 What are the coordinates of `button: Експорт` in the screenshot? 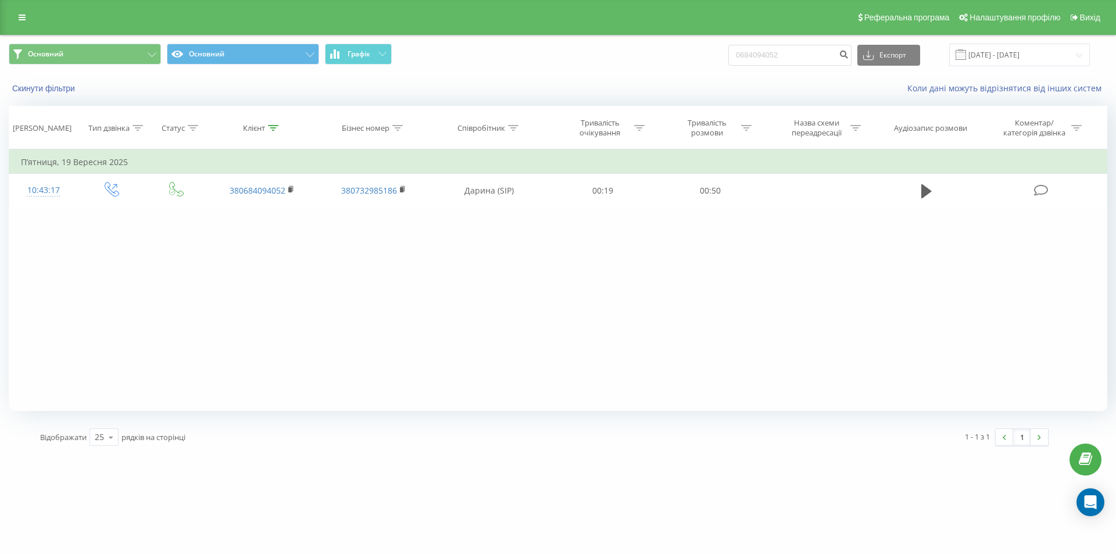 It's located at (889, 55).